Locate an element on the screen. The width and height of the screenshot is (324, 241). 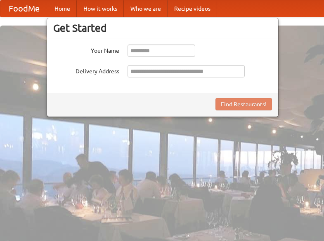
a: How it works is located at coordinates (100, 9).